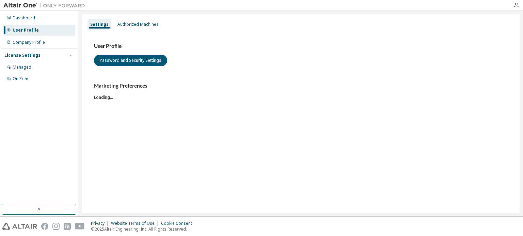 This screenshot has width=523, height=236. Describe the element at coordinates (21, 79) in the screenshot. I see `div: On Prem` at that location.